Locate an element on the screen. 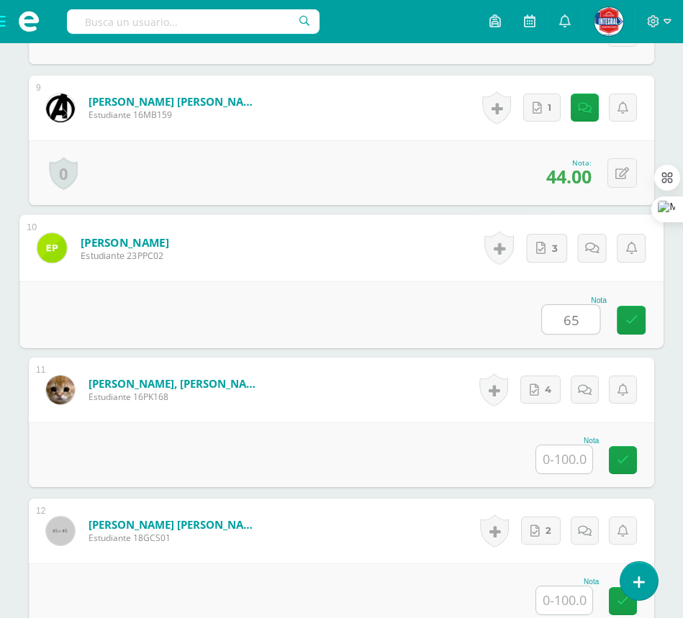  span: Estudiante 23PPC02 is located at coordinates (124, 255).